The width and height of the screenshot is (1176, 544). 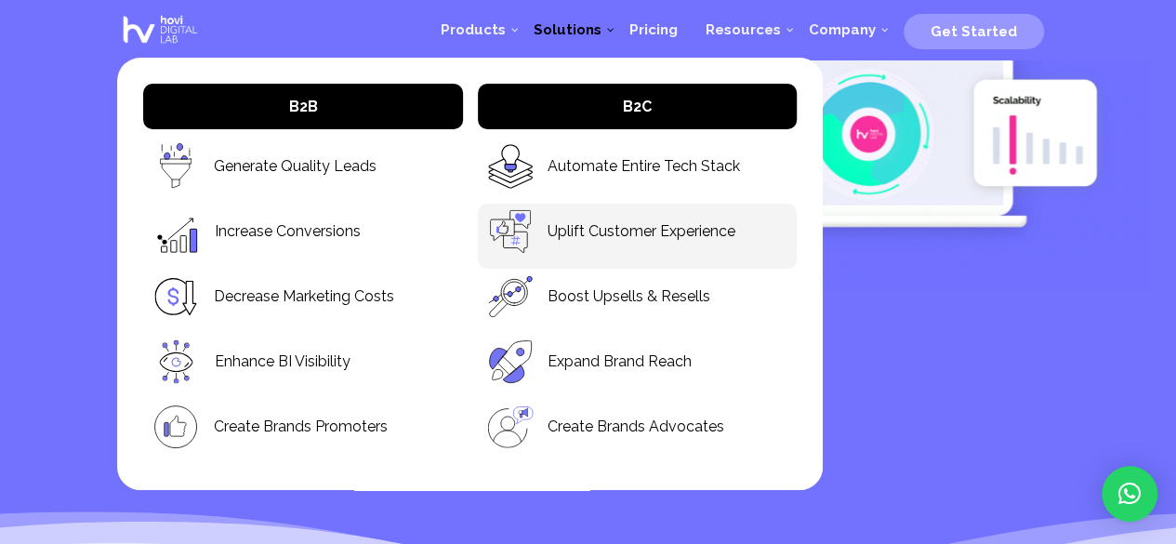 I want to click on a: Expand Brand Reach, so click(x=619, y=361).